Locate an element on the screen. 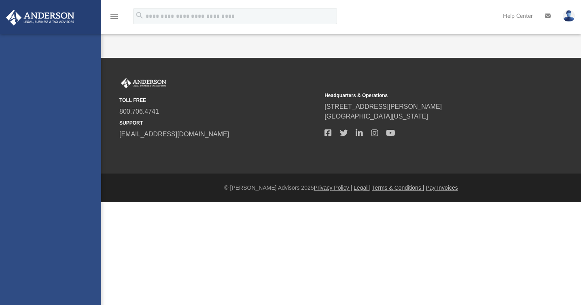 The height and width of the screenshot is (305, 581). a: Privacy Policy | is located at coordinates (333, 188).